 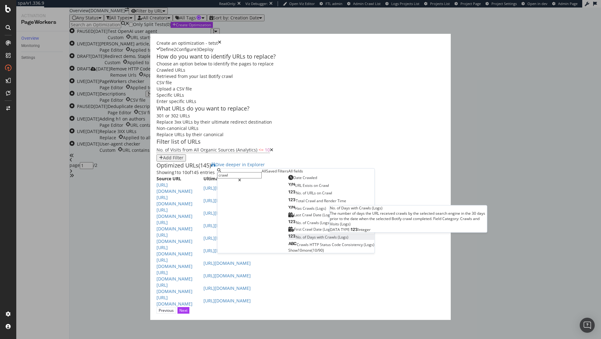 What do you see at coordinates (331, 201) in the screenshot?
I see `span: Render` at bounding box center [331, 201].